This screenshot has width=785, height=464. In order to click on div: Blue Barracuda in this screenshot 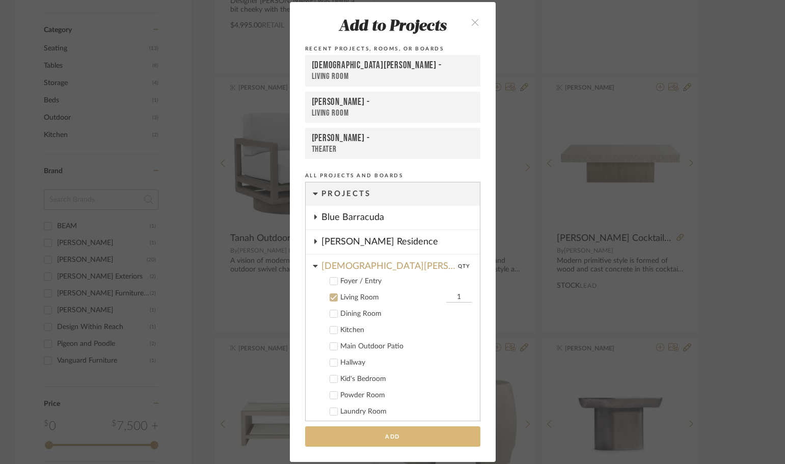, I will do `click(400, 217)`.